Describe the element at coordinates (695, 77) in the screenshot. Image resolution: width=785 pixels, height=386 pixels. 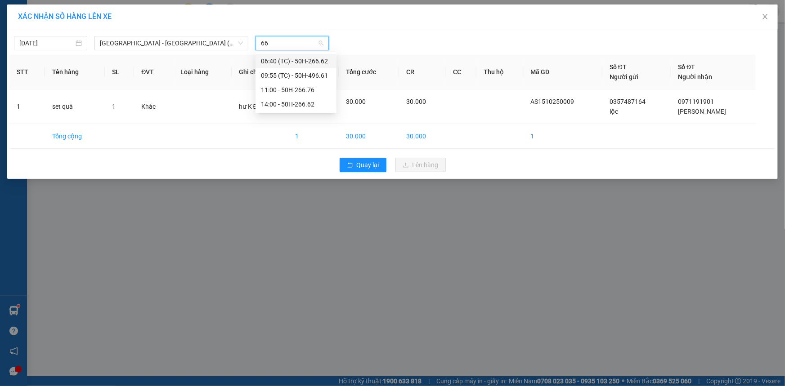
I see `span: Người nhận` at that location.